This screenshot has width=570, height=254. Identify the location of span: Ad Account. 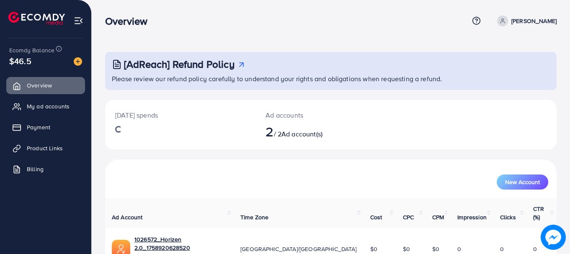
(127, 217).